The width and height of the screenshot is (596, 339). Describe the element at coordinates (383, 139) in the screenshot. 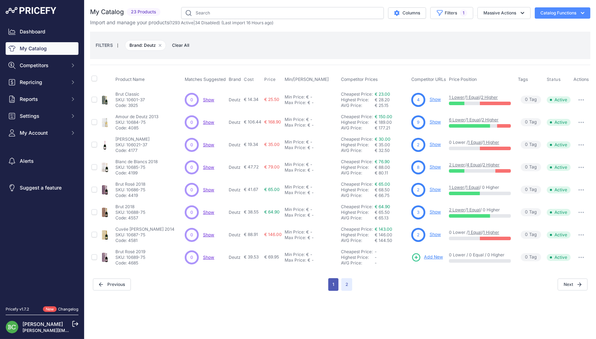

I see `a: € 30.00` at that location.